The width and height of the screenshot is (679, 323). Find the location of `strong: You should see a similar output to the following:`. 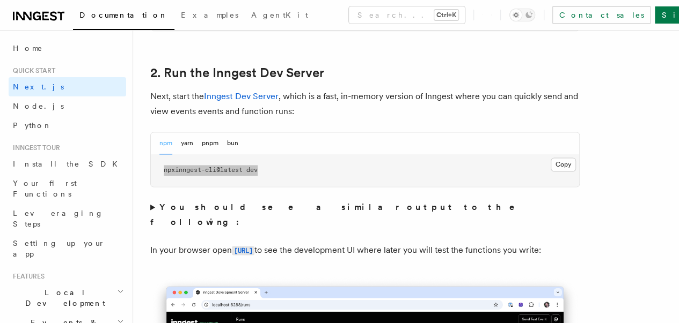

strong: You should see a similar output to the following: is located at coordinates (340, 215).